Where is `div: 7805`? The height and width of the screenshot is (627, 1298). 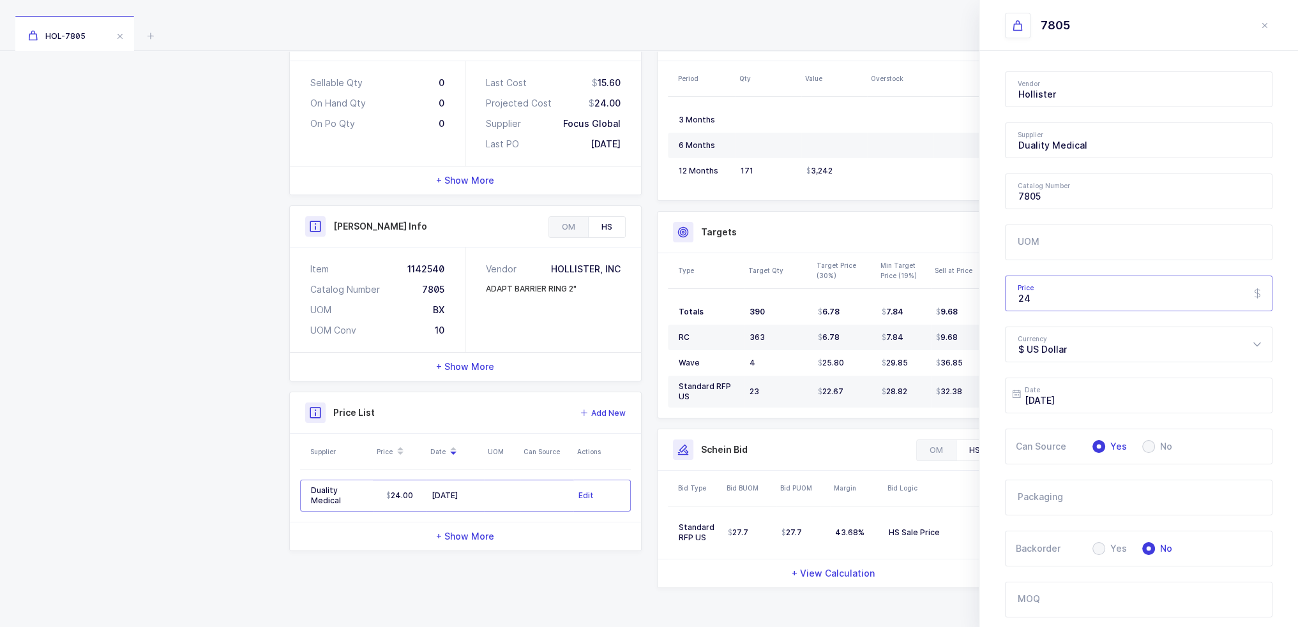
div: 7805 is located at coordinates (1055, 26).